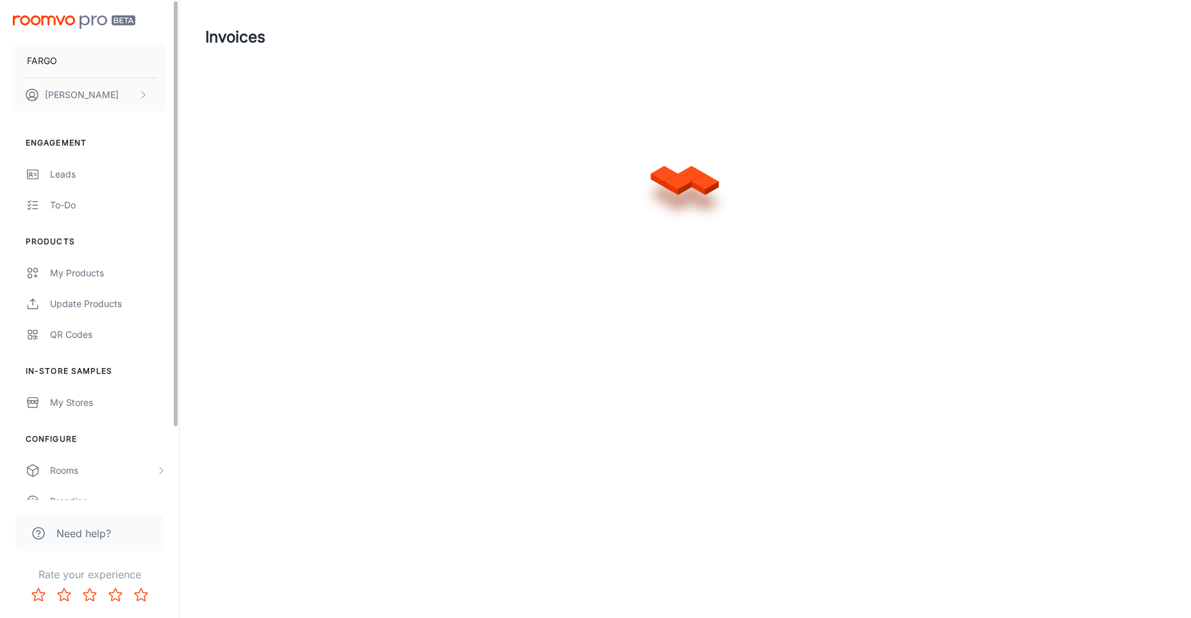  I want to click on p: FARGO, so click(42, 61).